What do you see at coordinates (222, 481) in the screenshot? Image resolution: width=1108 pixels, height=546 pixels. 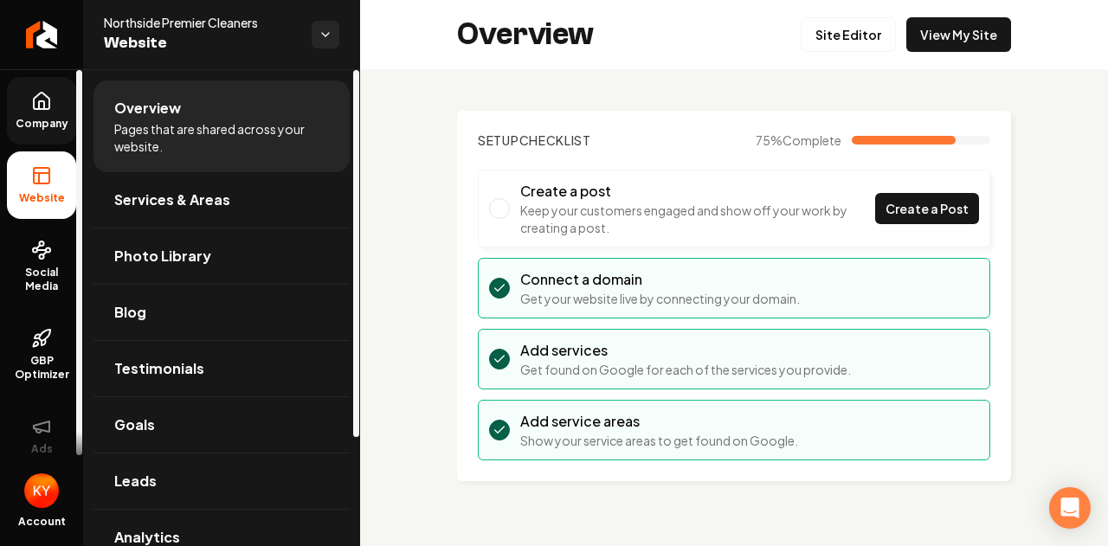 I see `a: Leads` at bounding box center [222, 481].